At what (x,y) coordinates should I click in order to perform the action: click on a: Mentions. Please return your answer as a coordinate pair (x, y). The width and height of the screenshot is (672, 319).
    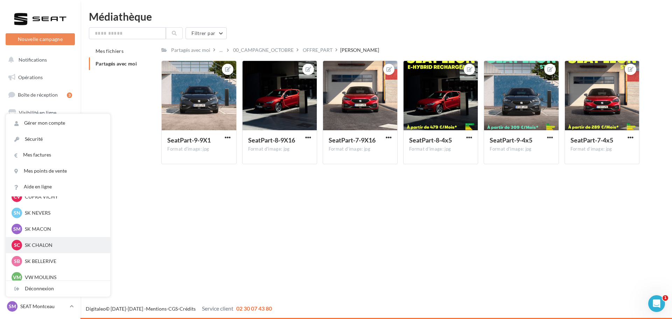
    Looking at the image, I should click on (156, 308).